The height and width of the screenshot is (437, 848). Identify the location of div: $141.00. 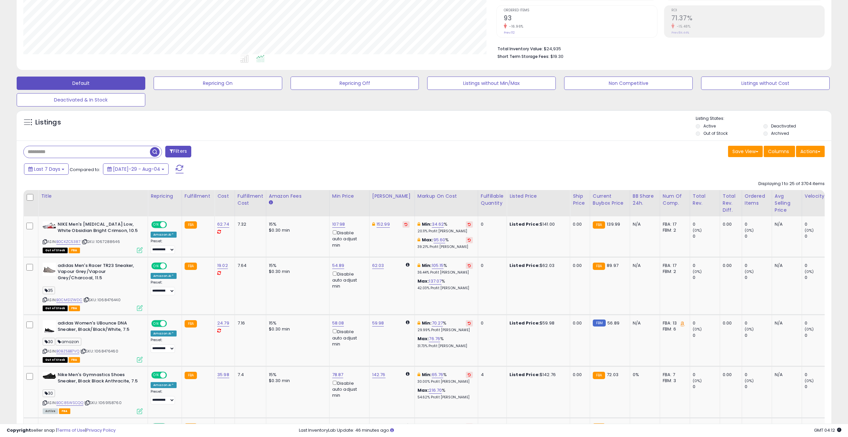
(537, 225).